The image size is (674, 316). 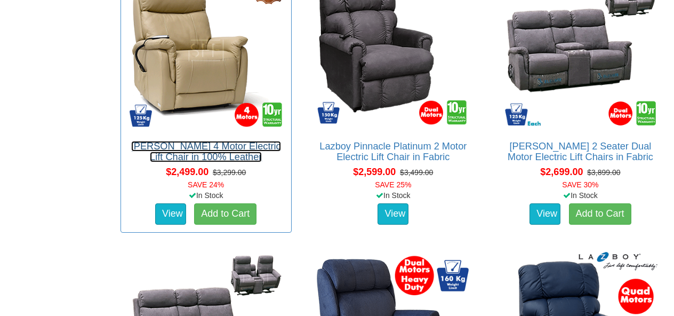 I want to click on del: $3,899.00, so click(x=604, y=172).